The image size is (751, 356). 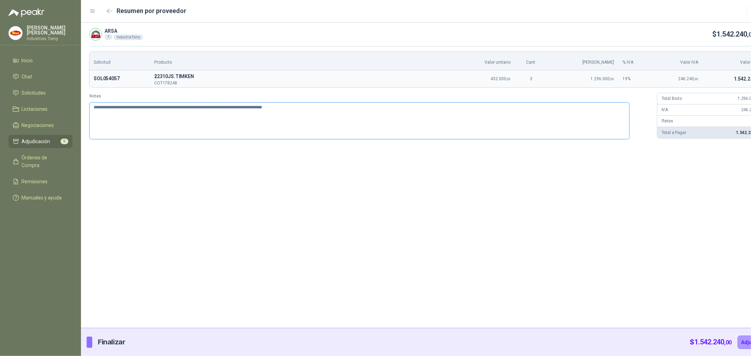 I want to click on a: Órdenes de Compra, so click(x=40, y=162).